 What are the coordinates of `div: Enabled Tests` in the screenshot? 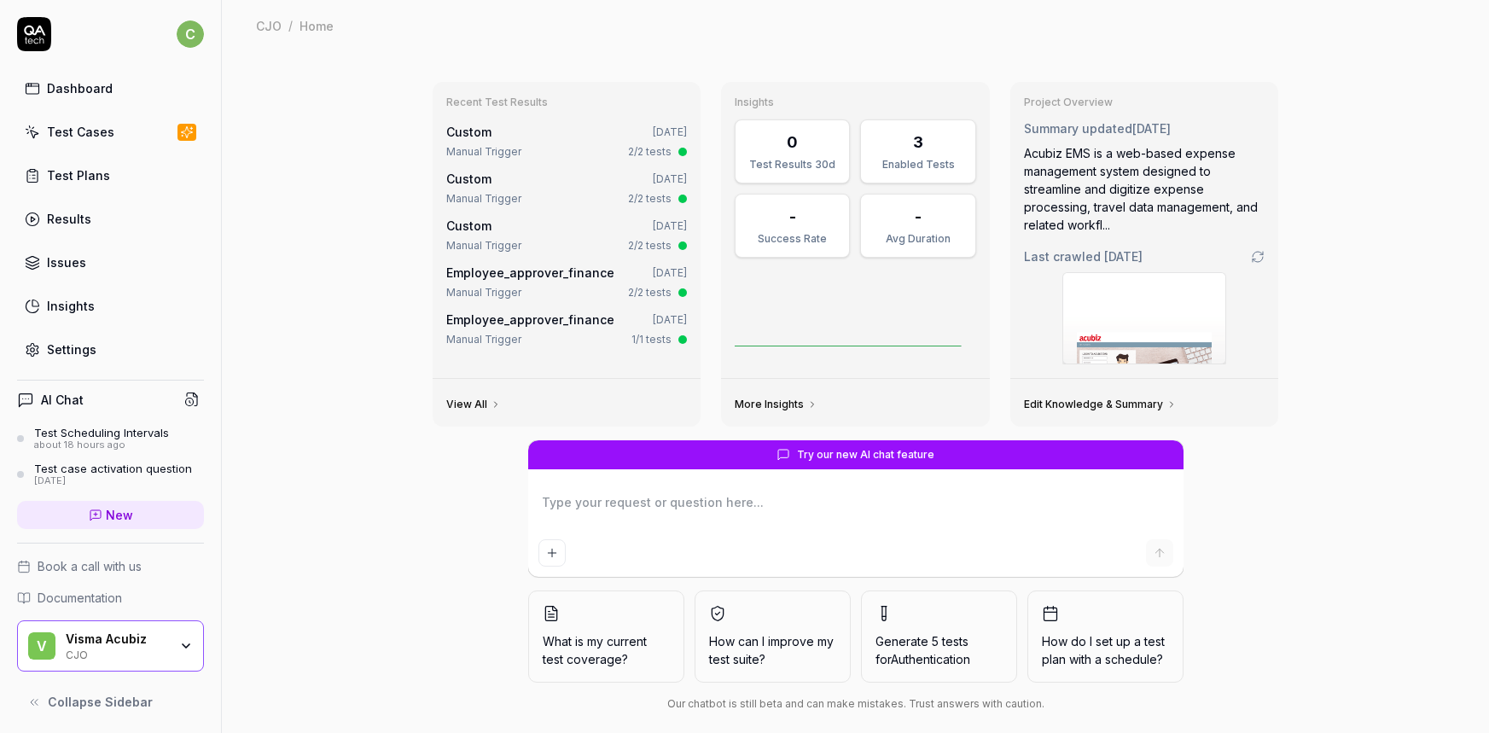 It's located at (918, 165).